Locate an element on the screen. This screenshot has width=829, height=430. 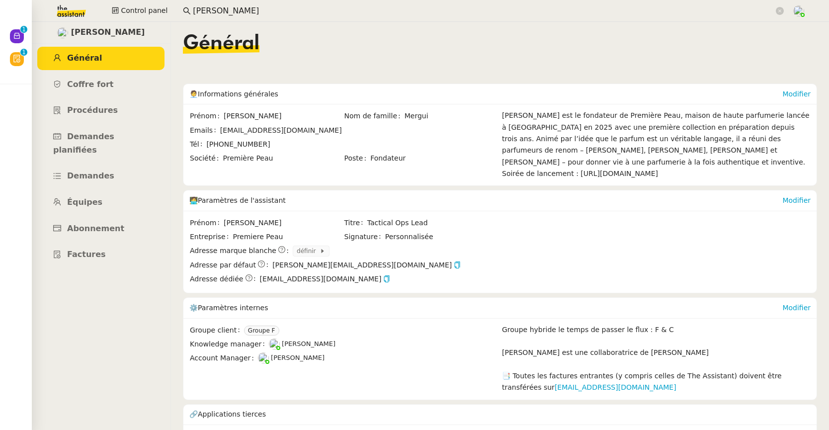
a: Procédures is located at coordinates (101, 110).